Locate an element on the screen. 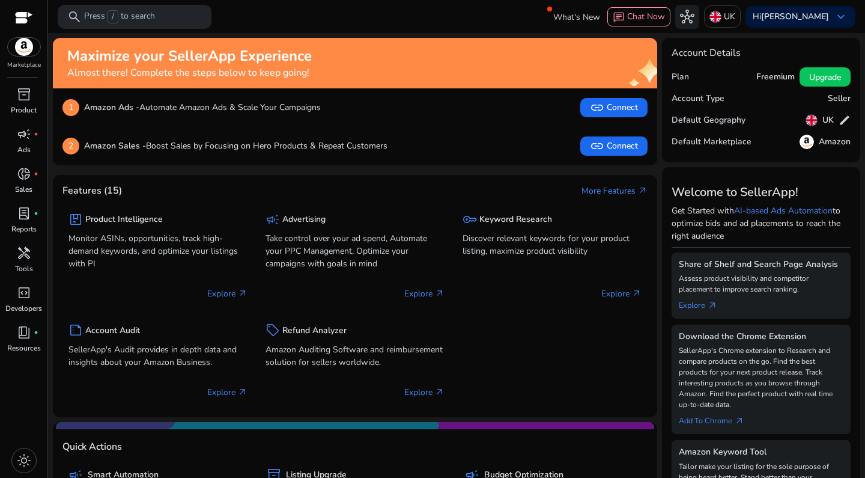 Image resolution: width=865 pixels, height=478 pixels. h5: Freemium is located at coordinates (776, 77).